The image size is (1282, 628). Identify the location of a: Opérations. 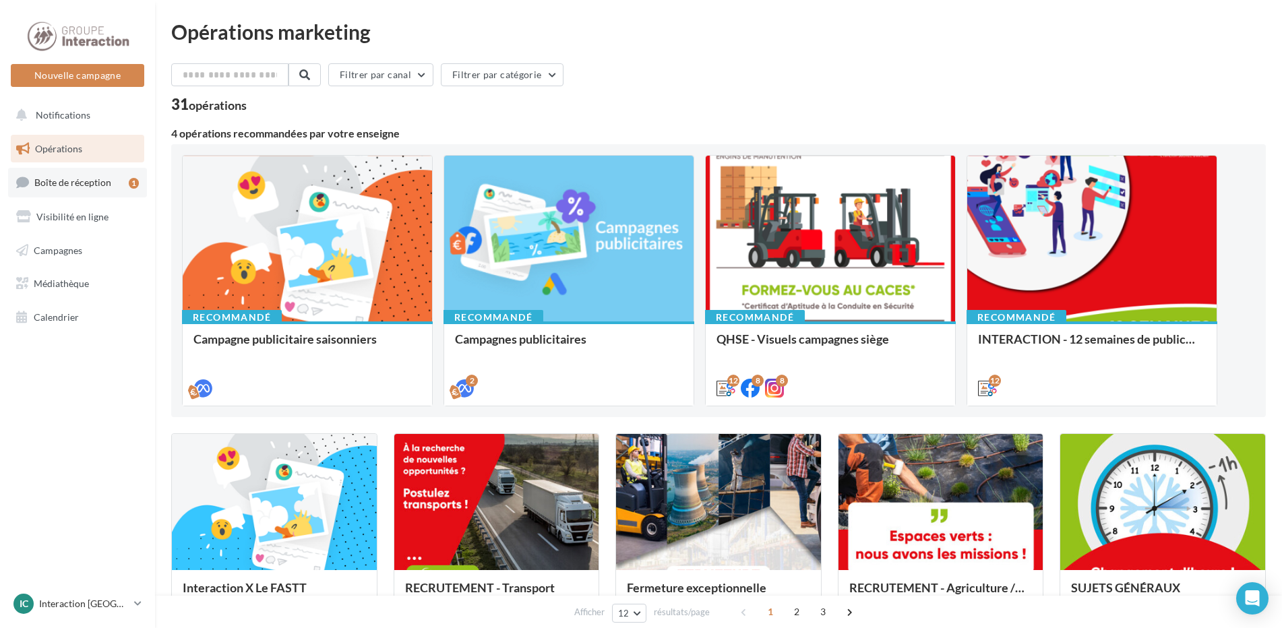
(77, 149).